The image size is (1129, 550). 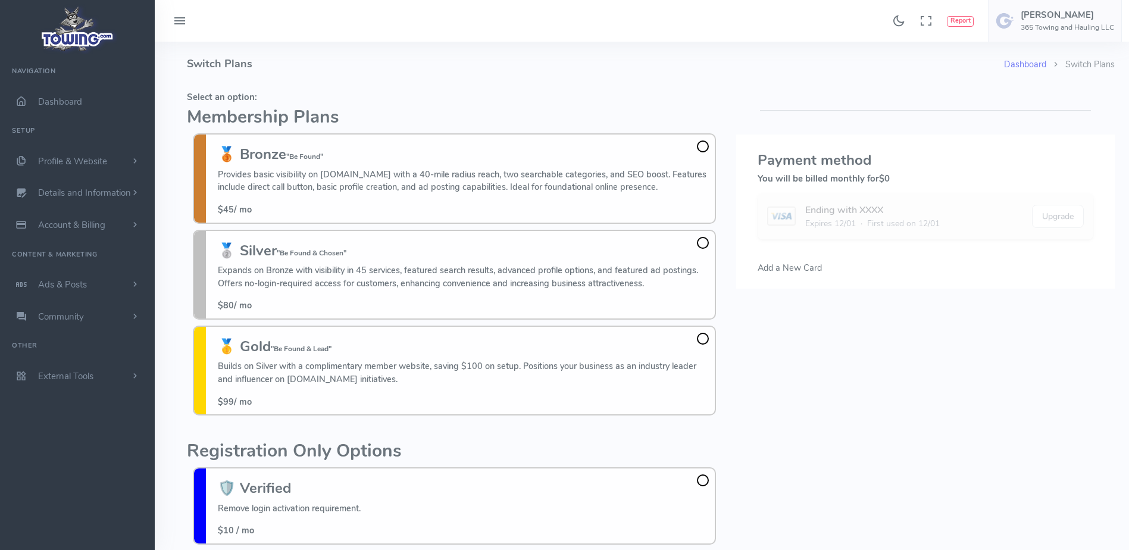 What do you see at coordinates (960, 21) in the screenshot?
I see `button: Report` at bounding box center [960, 21].